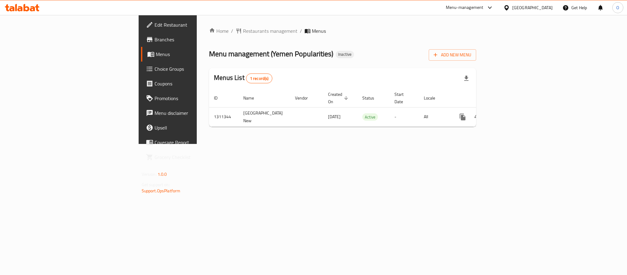 This screenshot has height=275, width=627. What do you see at coordinates (370, 117) in the screenshot?
I see `span: Active` at bounding box center [370, 117].